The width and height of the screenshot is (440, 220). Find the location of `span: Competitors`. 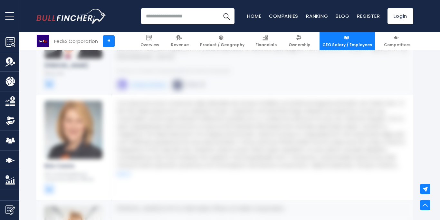

span: Competitors is located at coordinates (397, 45).